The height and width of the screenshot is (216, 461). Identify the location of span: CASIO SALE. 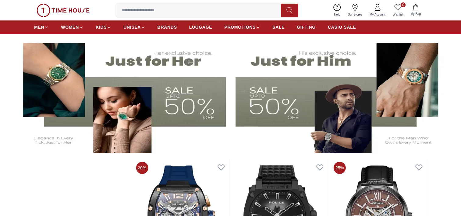
(342, 27).